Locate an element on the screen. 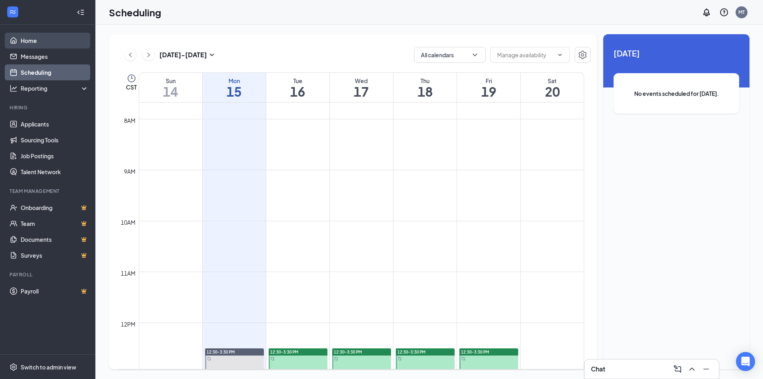 This screenshot has width=763, height=379. a: September 14, 2025 is located at coordinates (170, 87).